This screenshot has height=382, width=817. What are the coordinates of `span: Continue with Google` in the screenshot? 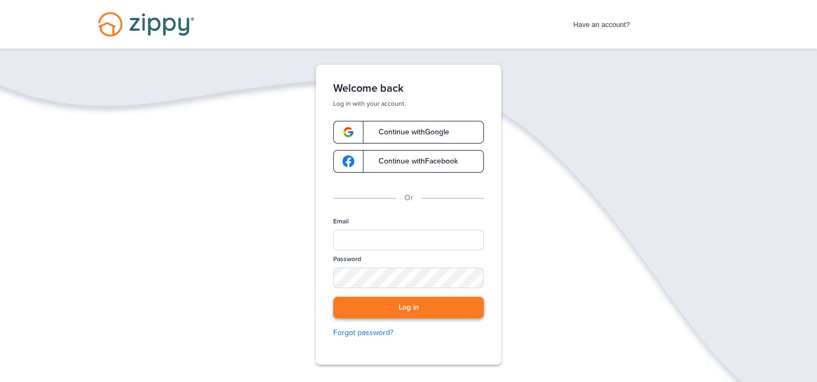 It's located at (408, 132).